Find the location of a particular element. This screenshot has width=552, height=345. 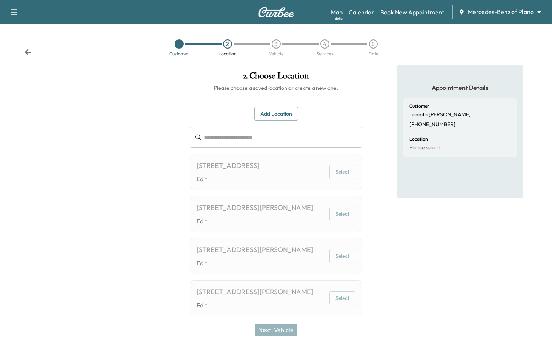

button: Add Location is located at coordinates (276, 114).